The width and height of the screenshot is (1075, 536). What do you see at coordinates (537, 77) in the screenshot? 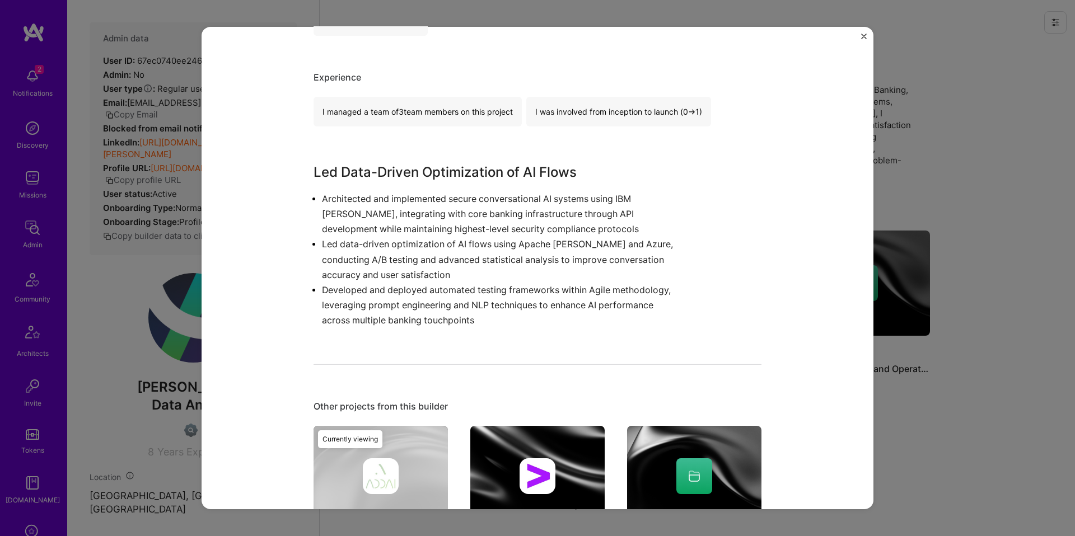
I see `div: Experience` at bounding box center [537, 77].